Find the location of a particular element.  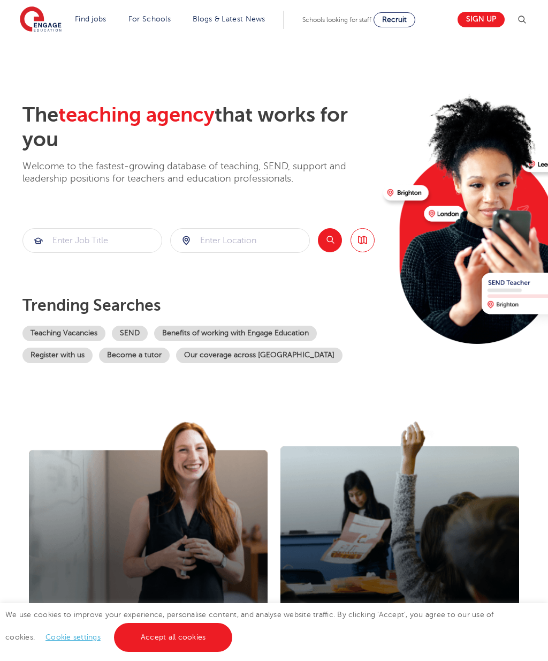

a: Recruit is located at coordinates (395, 20).